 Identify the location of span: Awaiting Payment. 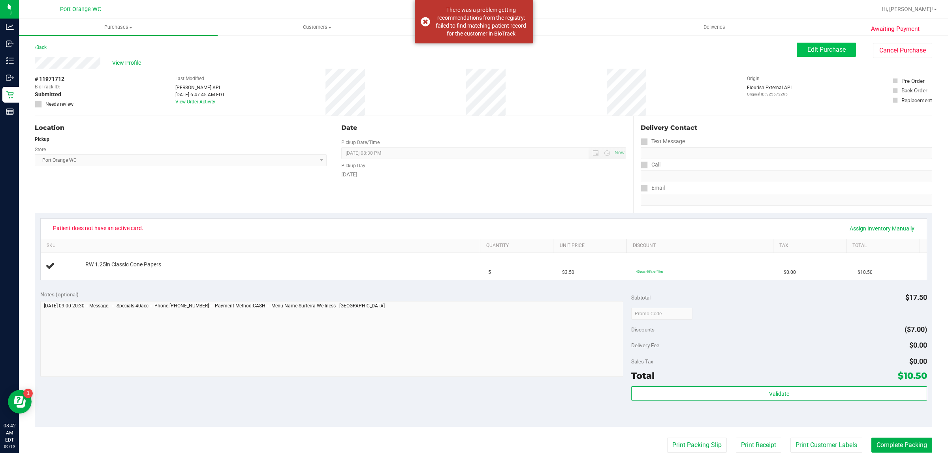
(895, 29).